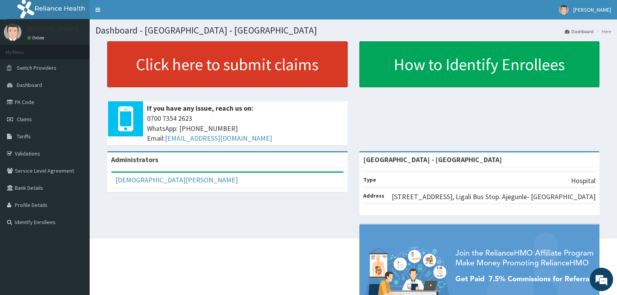  What do you see at coordinates (24, 119) in the screenshot?
I see `span: Claims` at bounding box center [24, 119].